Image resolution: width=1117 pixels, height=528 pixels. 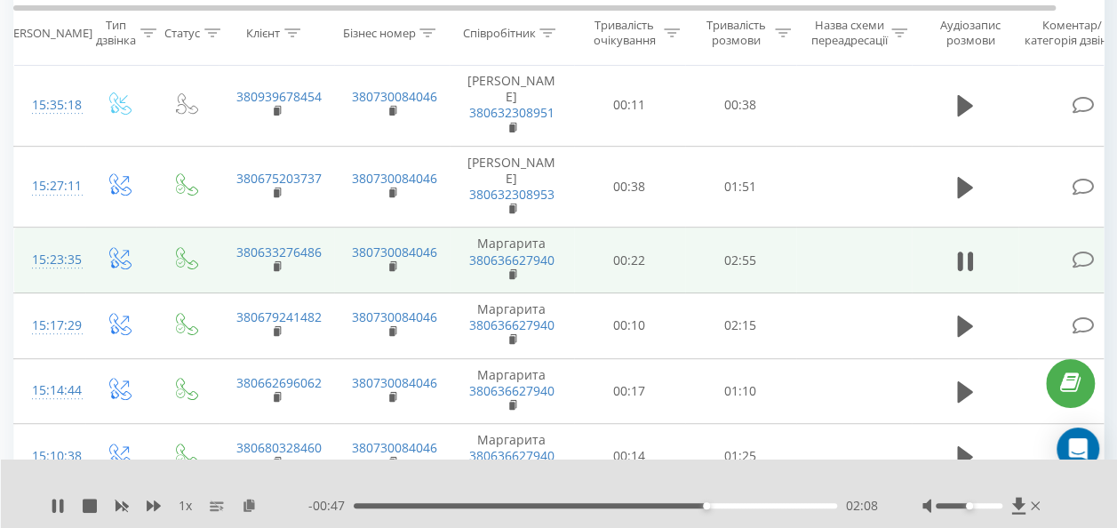 I want to click on div: Клієнт, so click(x=263, y=33).